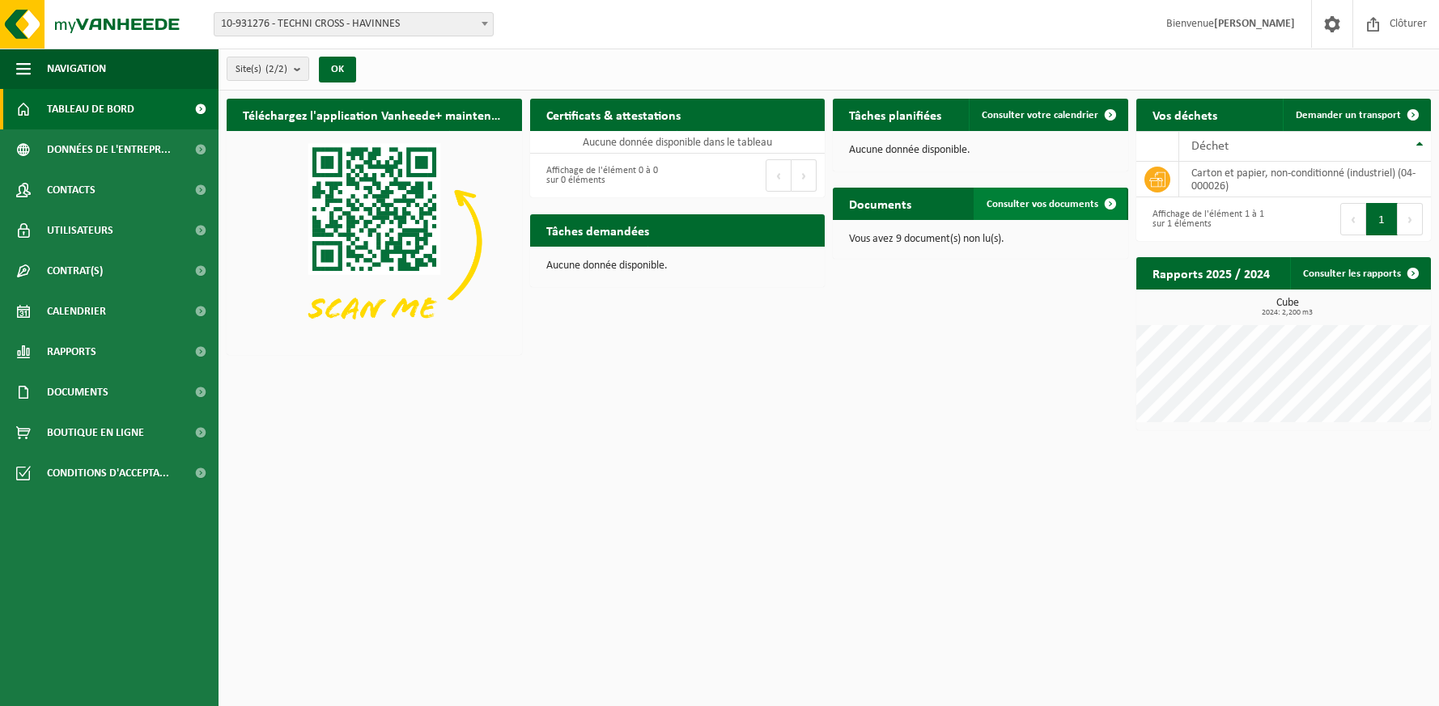 The width and height of the screenshot is (1439, 706). What do you see at coordinates (1210, 219) in the screenshot?
I see `div: Affichage de l'élément 1 à 1 sur 1 éléments` at bounding box center [1210, 219].